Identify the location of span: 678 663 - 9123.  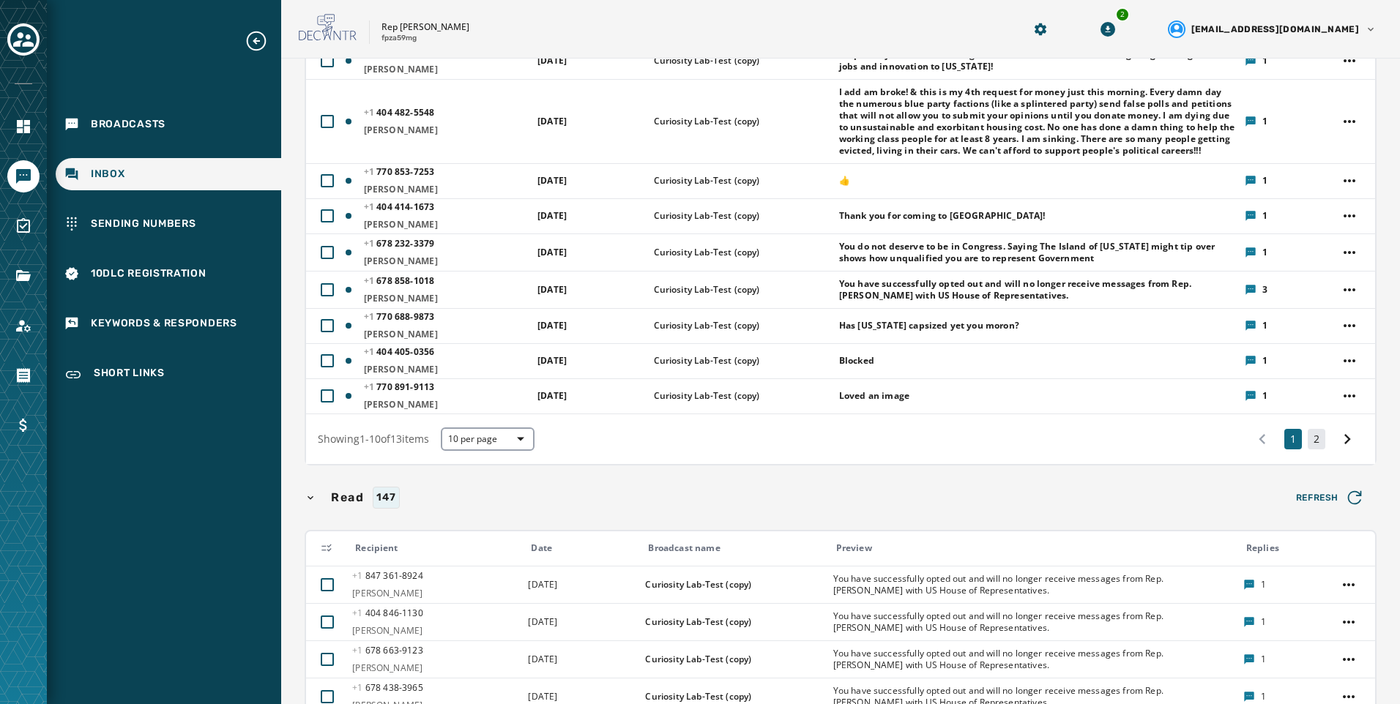
(387, 650).